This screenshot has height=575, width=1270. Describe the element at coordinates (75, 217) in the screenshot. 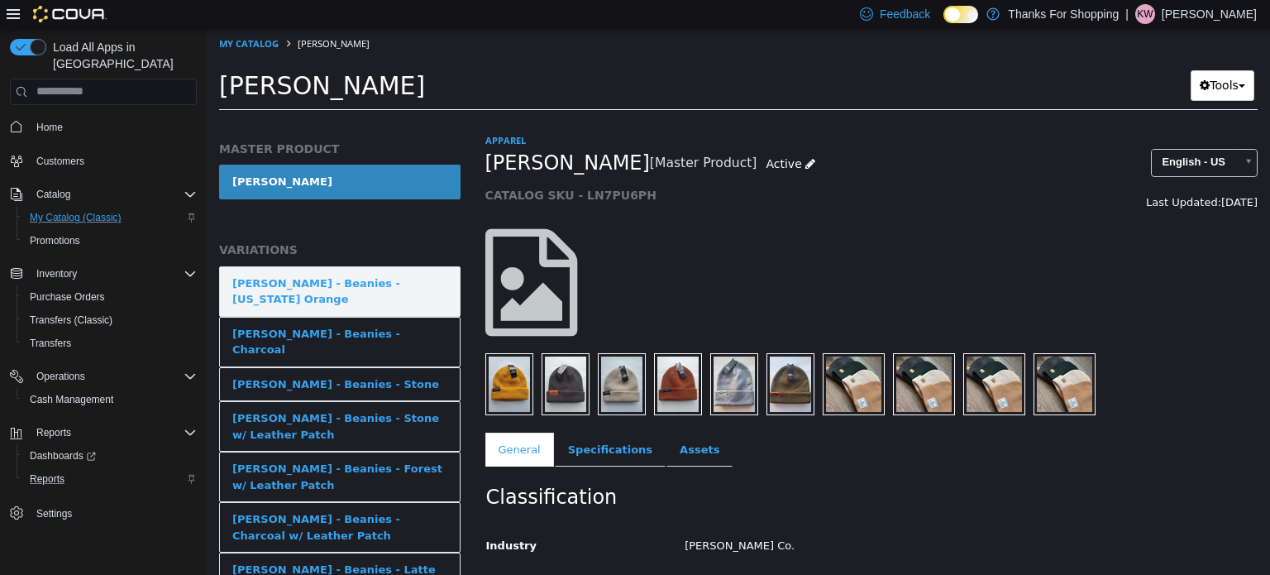

I see `a: My Catalog (Classic)` at that location.